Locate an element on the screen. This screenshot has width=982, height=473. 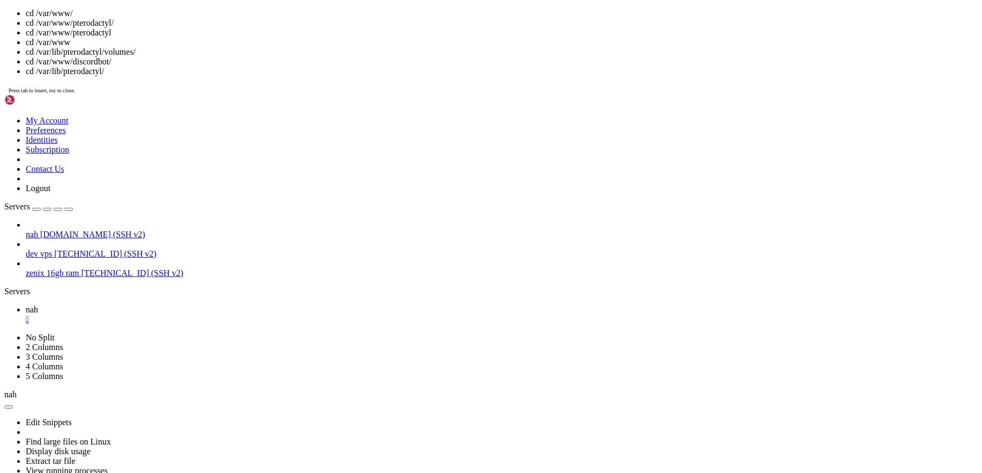
x-row: To see these additional updates run: apt list --upgradable is located at coordinates (423, 298).